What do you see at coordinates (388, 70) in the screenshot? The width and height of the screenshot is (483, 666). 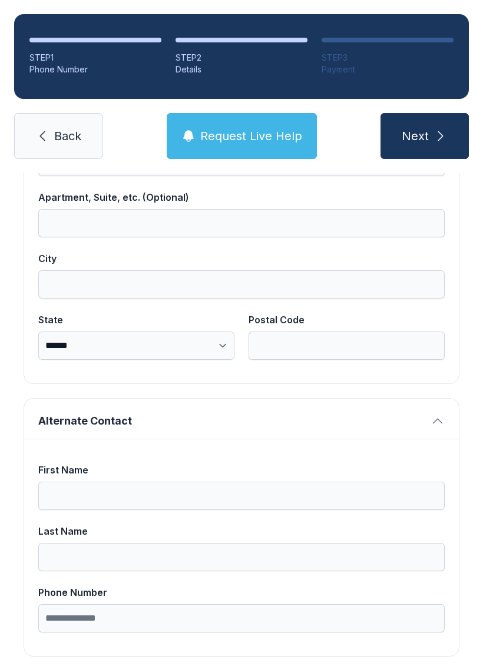 I see `div: Payment` at bounding box center [388, 70].